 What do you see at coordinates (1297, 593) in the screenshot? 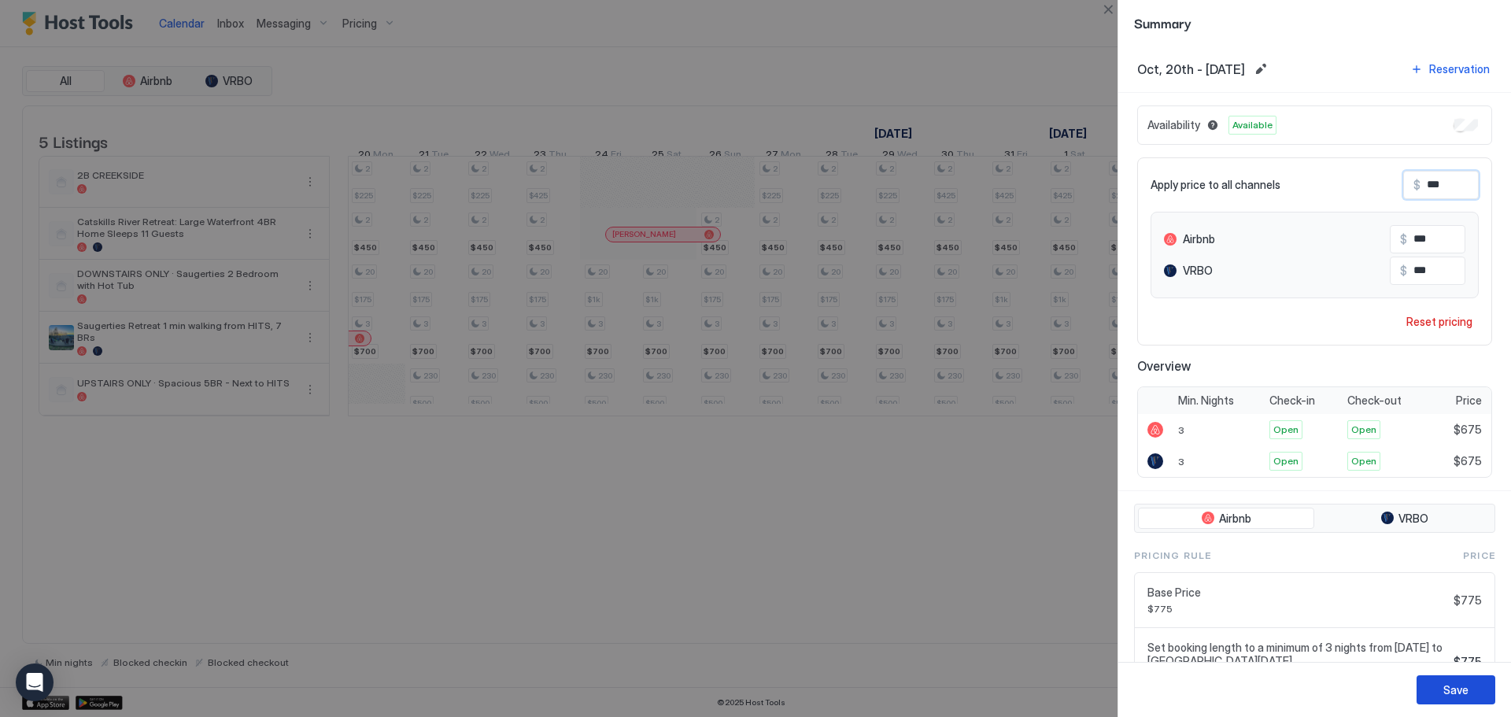
I see `span: Base Price` at bounding box center [1297, 593].